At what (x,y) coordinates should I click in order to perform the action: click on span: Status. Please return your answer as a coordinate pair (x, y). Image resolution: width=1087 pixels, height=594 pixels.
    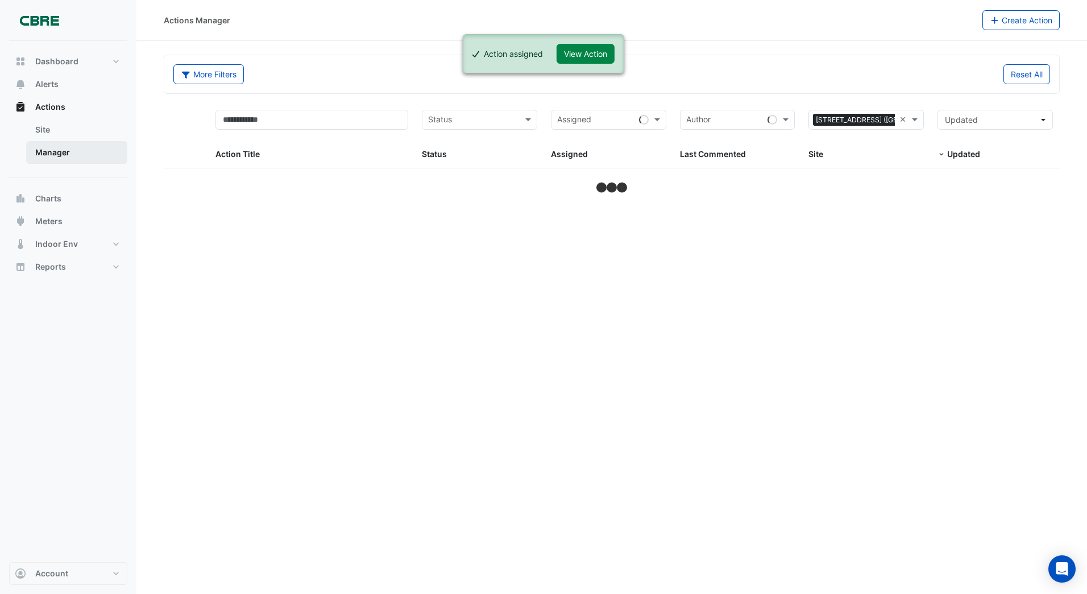
    Looking at the image, I should click on (434, 153).